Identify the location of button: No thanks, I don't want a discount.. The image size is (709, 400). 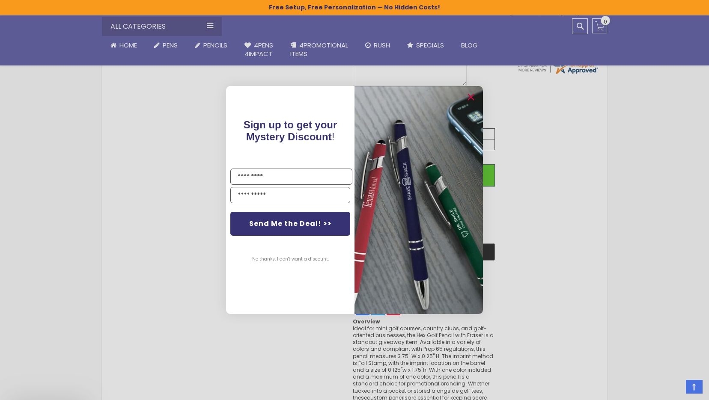
(290, 260).